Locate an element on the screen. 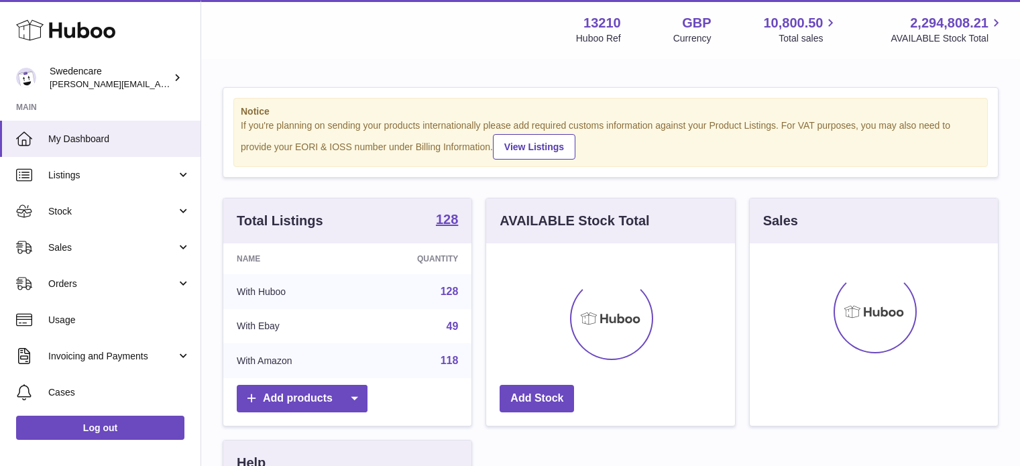 The height and width of the screenshot is (466, 1020). th: Name is located at coordinates (291, 259).